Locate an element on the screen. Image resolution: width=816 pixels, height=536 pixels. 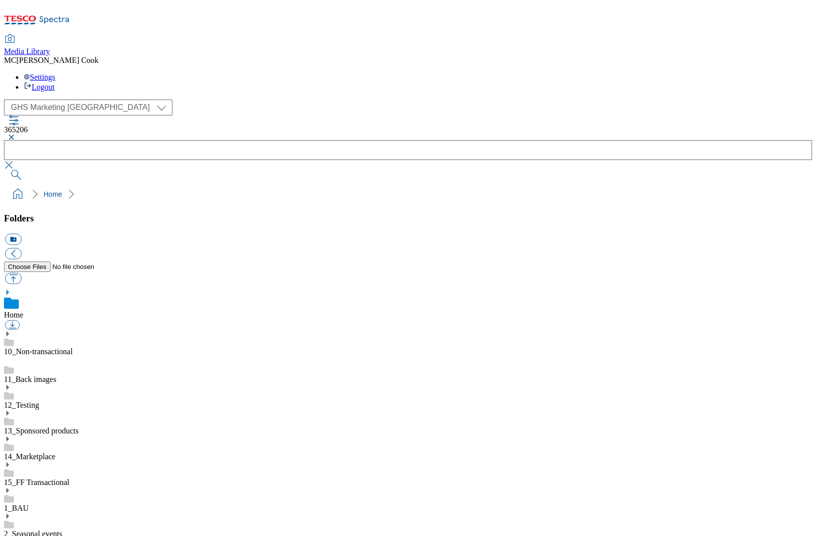
a: Settings is located at coordinates (40, 77).